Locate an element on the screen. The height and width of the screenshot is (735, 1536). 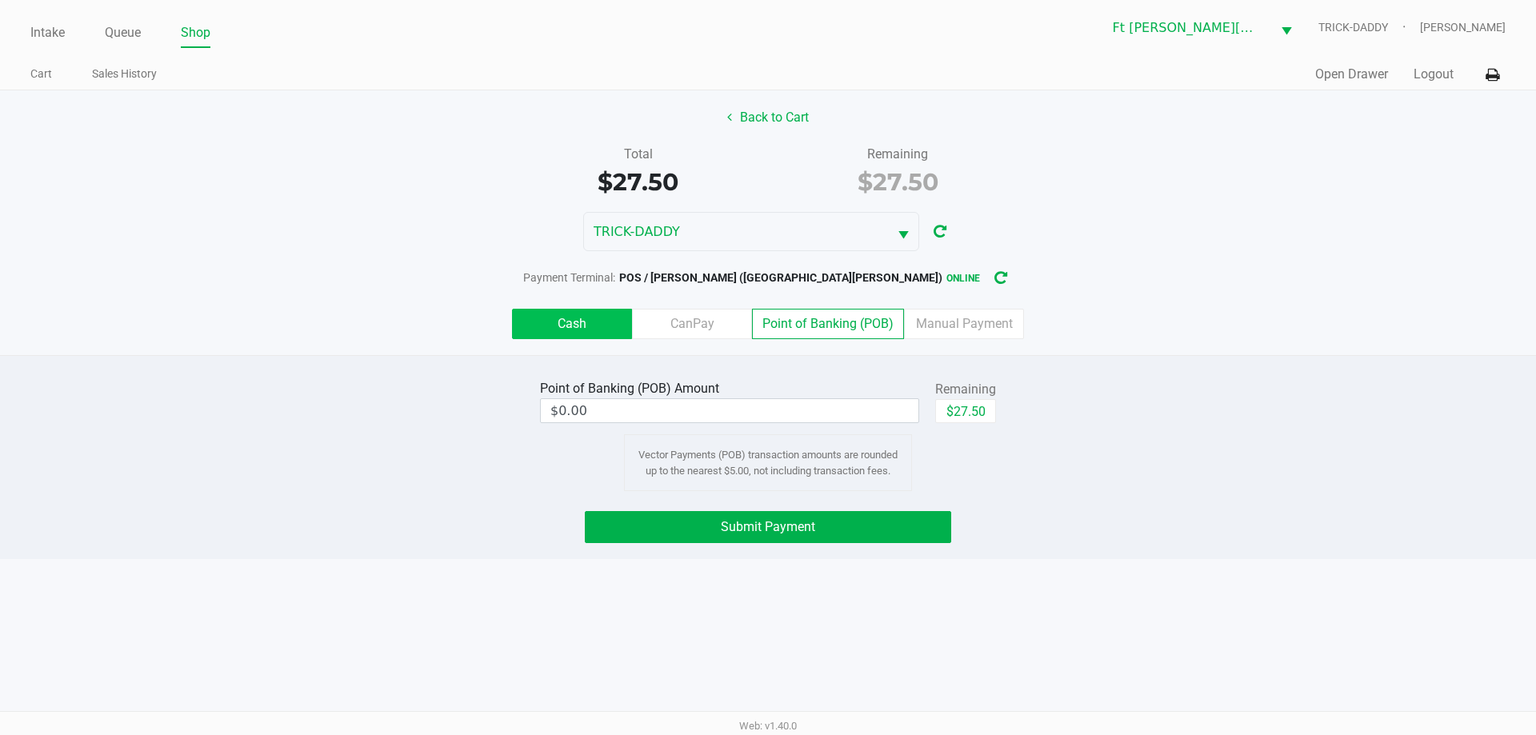
button: Logout is located at coordinates (1434, 74).